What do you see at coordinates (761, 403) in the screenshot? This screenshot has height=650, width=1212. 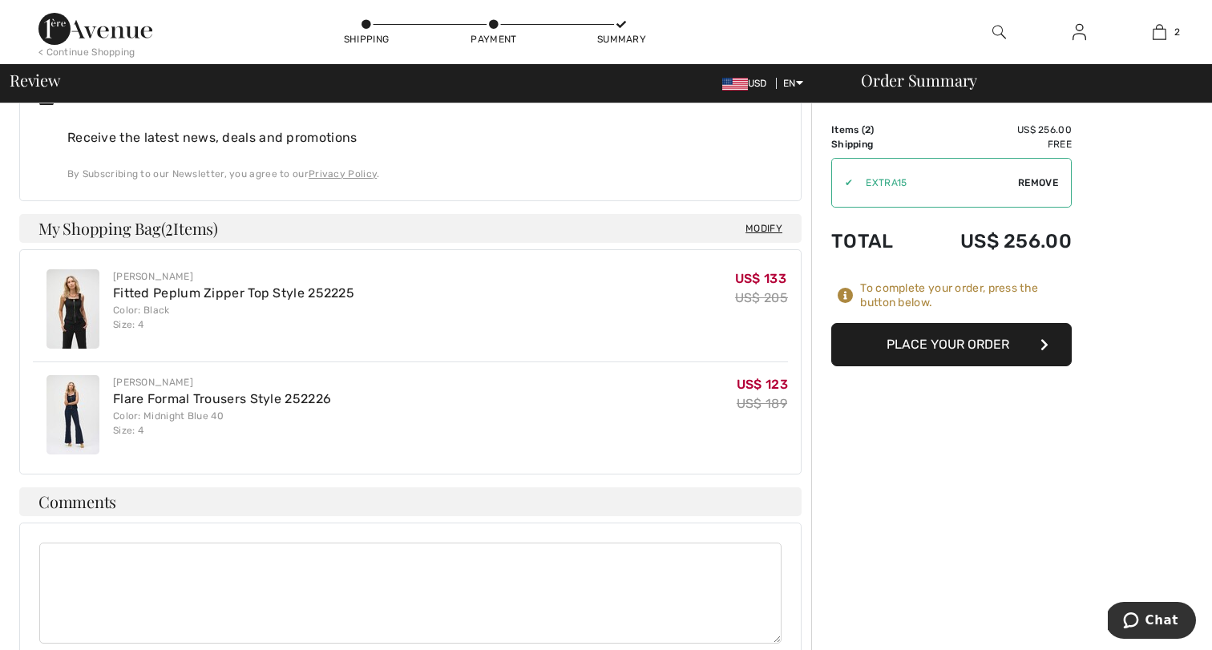 I see `s: US$ 189` at bounding box center [761, 403].